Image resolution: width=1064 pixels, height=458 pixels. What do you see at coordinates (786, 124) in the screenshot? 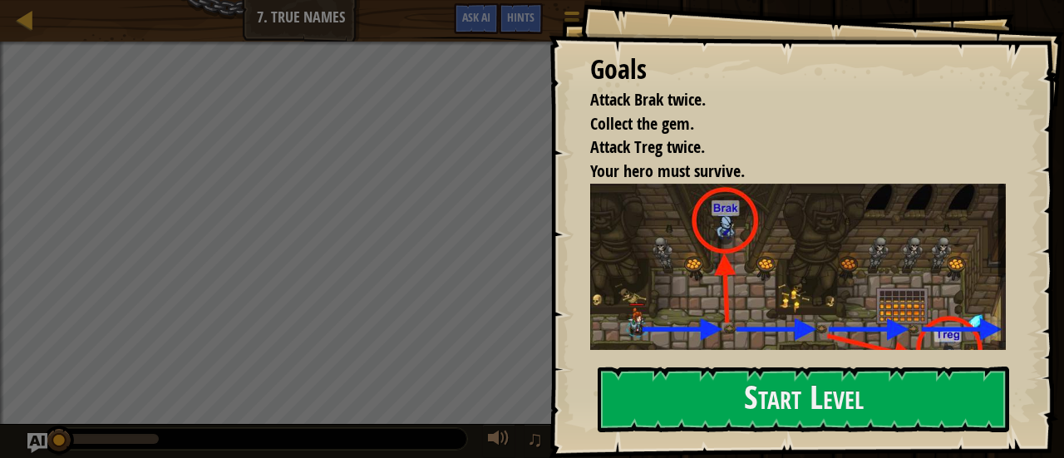
I see `li: Collect the gem.` at bounding box center [786, 124].